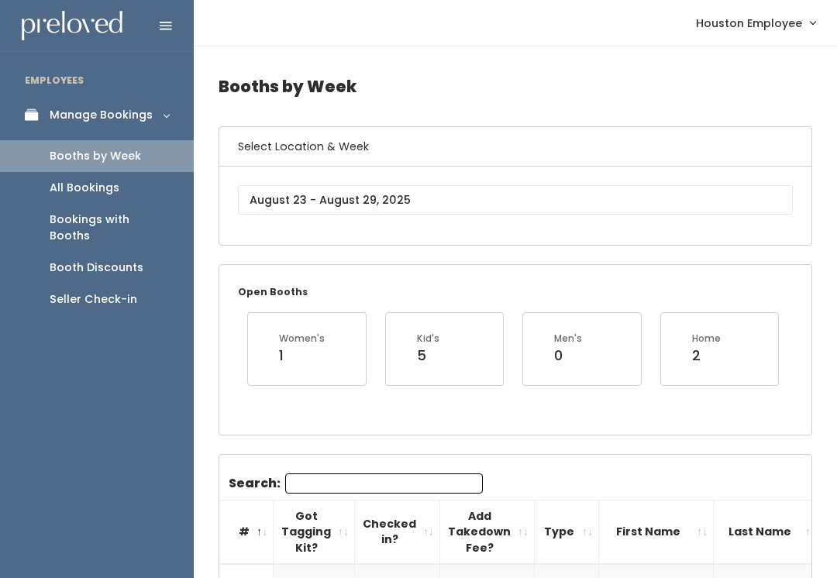 The height and width of the screenshot is (578, 837). Describe the element at coordinates (314, 532) in the screenshot. I see `th: Got Tagging Kit?: activate to sort column ascending` at that location.